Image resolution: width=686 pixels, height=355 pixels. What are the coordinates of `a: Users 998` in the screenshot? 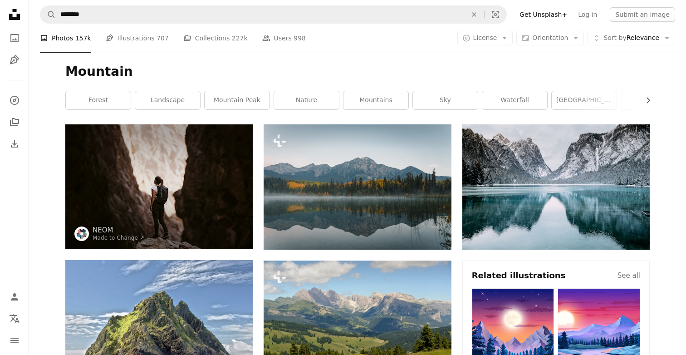 It's located at (284, 38).